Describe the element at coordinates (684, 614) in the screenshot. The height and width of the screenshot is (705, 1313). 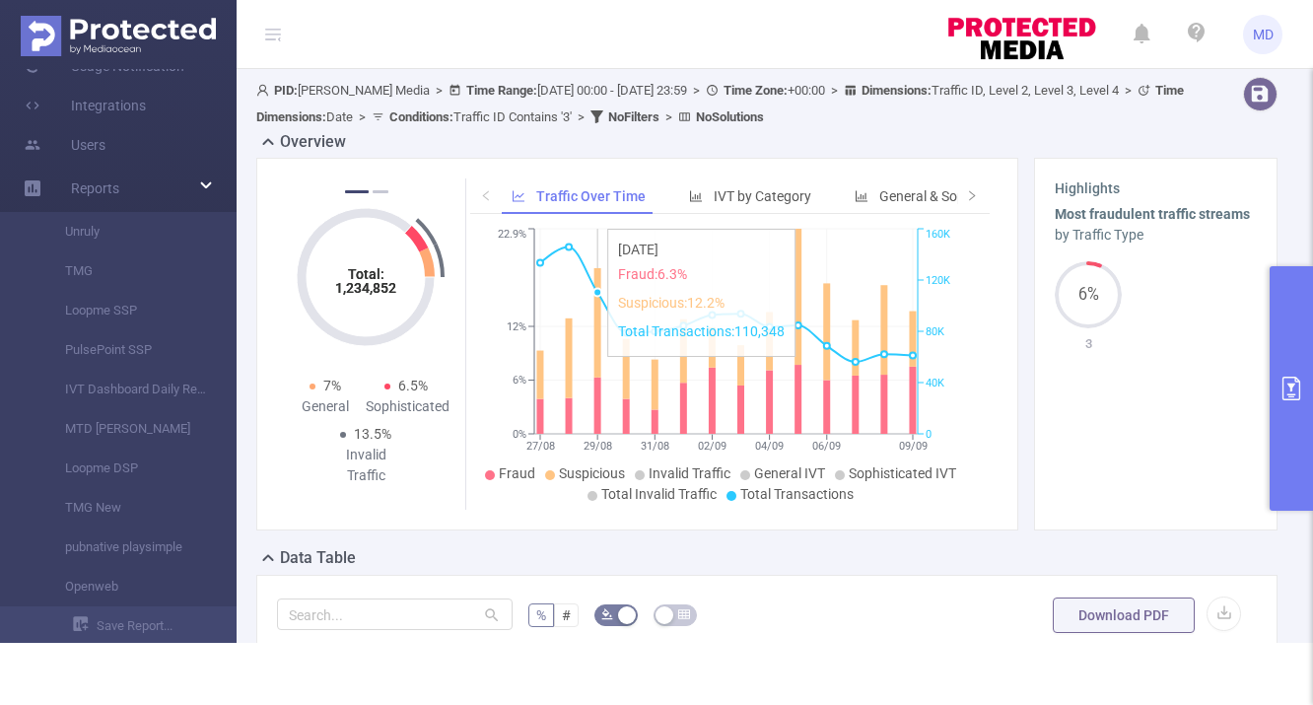
I see `i: icon: table` at that location.